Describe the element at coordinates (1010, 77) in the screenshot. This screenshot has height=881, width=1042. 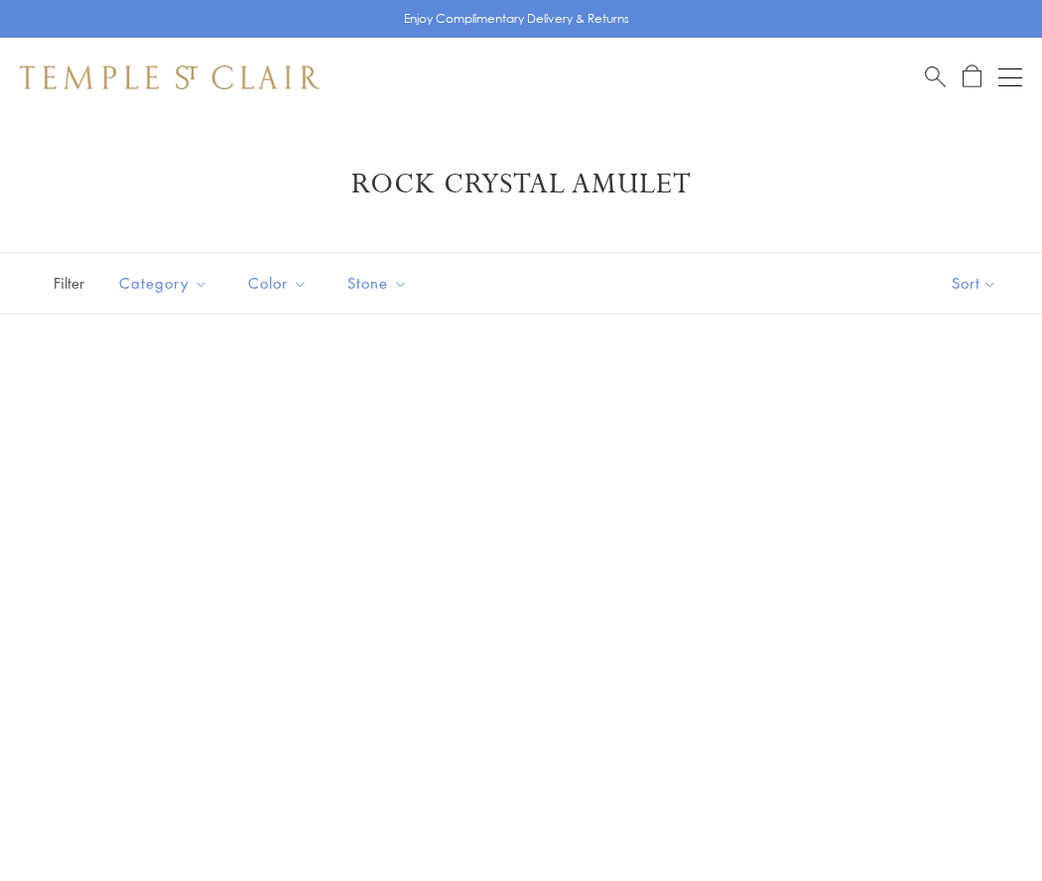
I see `button: Open navigation` at that location.